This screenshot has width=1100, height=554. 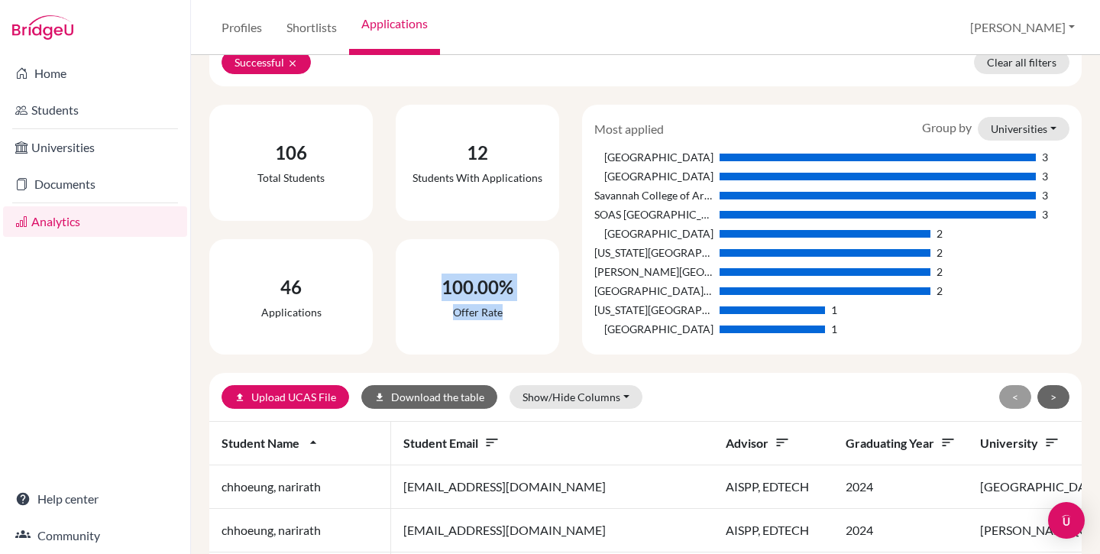 What do you see at coordinates (1020, 442) in the screenshot?
I see `span: University` at bounding box center [1020, 442].